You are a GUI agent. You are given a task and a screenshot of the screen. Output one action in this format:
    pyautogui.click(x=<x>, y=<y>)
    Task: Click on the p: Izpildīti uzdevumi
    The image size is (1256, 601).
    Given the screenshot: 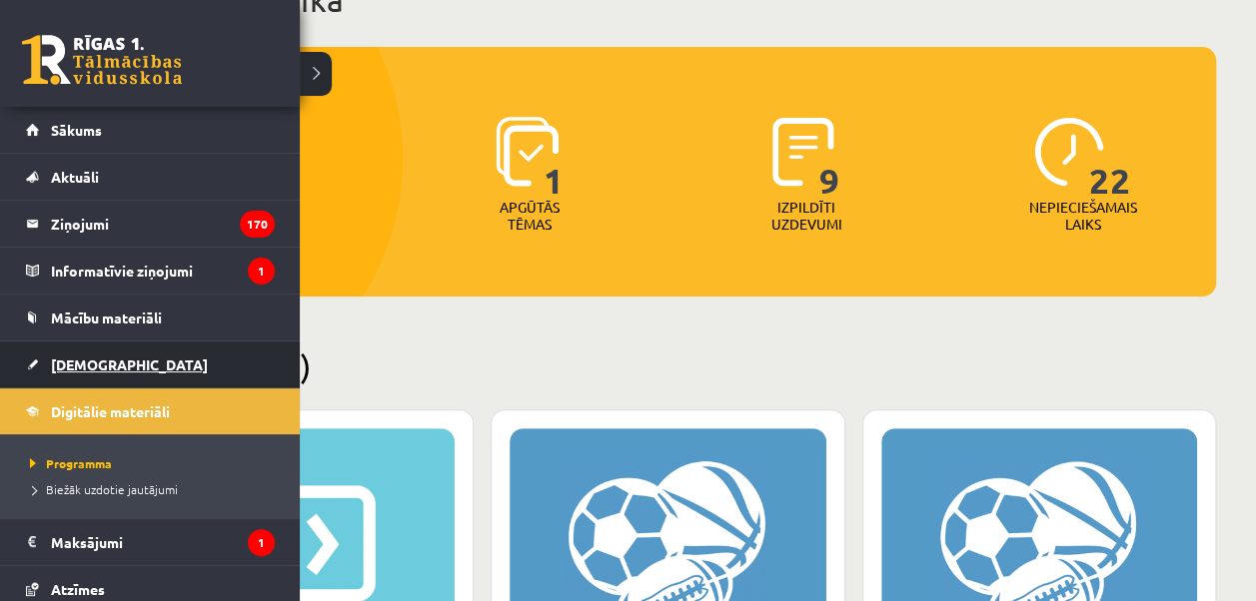 What is the action you would take?
    pyautogui.click(x=806, y=216)
    